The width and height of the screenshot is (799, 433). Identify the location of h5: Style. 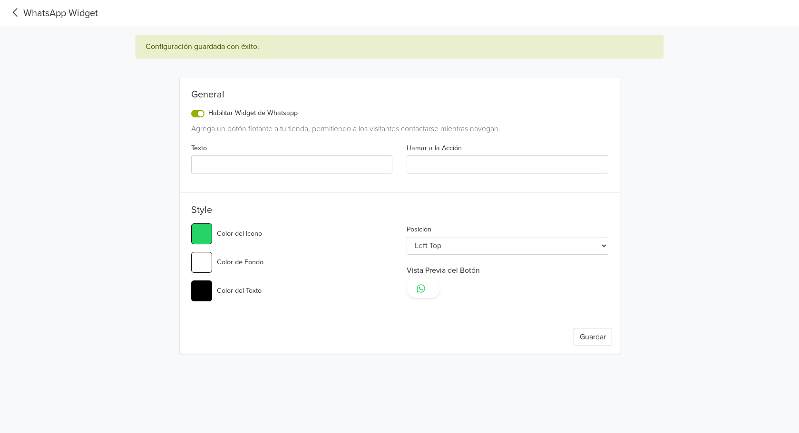
(400, 212).